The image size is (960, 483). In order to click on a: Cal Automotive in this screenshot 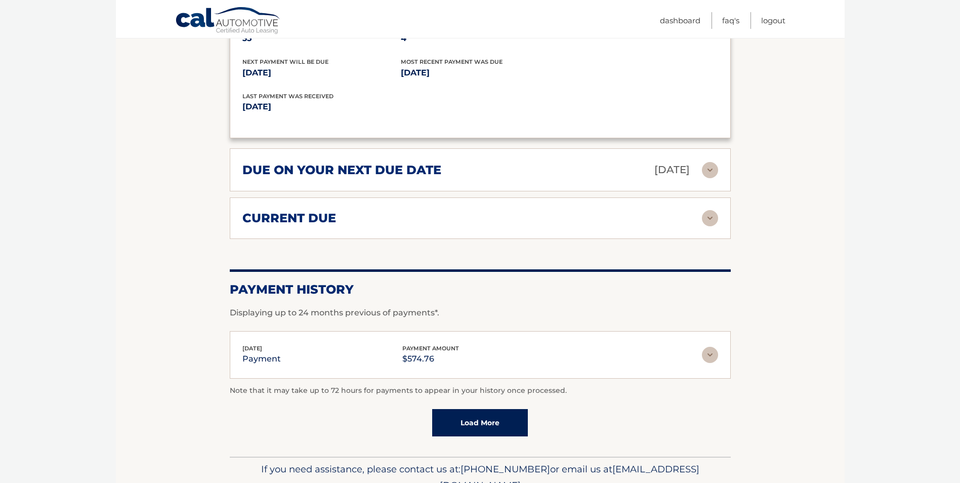, I will do `click(228, 21)`.